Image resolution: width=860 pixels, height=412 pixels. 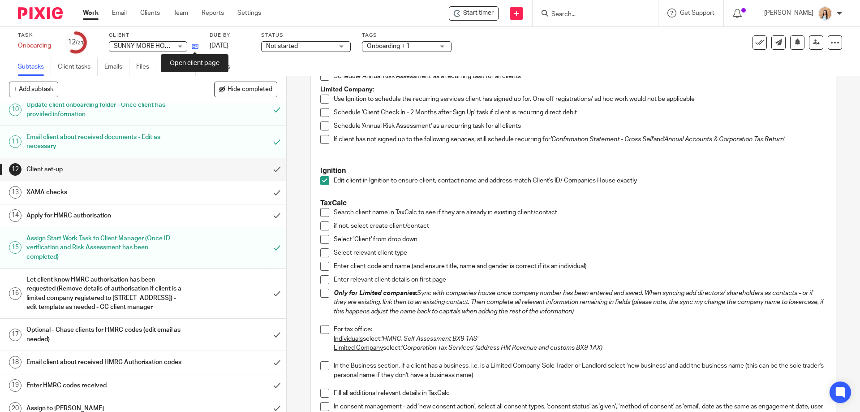 What do you see at coordinates (346, 90) in the screenshot?
I see `strong: Limited Company` at bounding box center [346, 90].